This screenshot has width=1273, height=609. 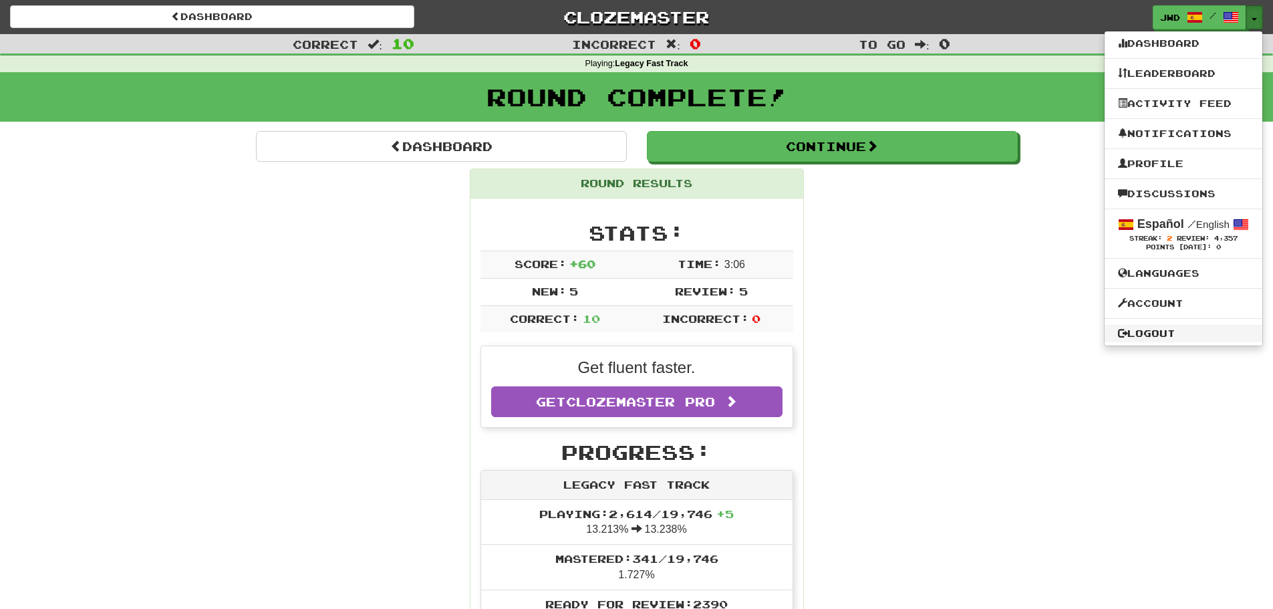 I want to click on a: Languages, so click(x=1183, y=273).